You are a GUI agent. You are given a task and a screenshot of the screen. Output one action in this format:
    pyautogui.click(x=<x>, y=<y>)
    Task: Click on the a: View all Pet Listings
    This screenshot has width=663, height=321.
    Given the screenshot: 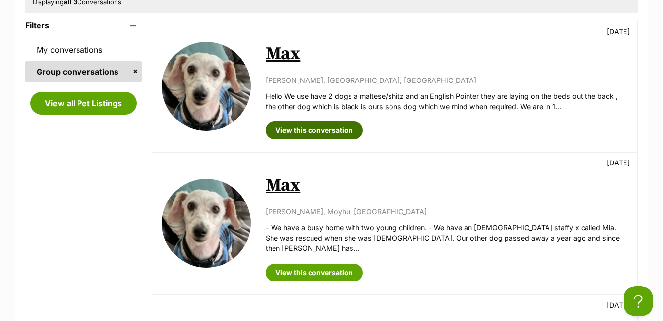 What is the action you would take?
    pyautogui.click(x=83, y=103)
    